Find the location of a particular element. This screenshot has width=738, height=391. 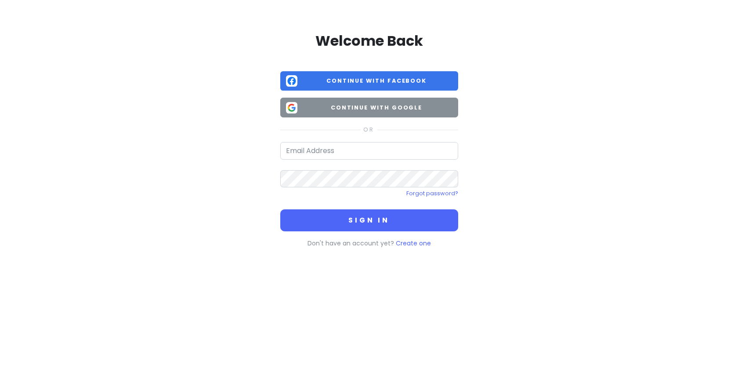

img: Facebook logo is located at coordinates (292, 81).